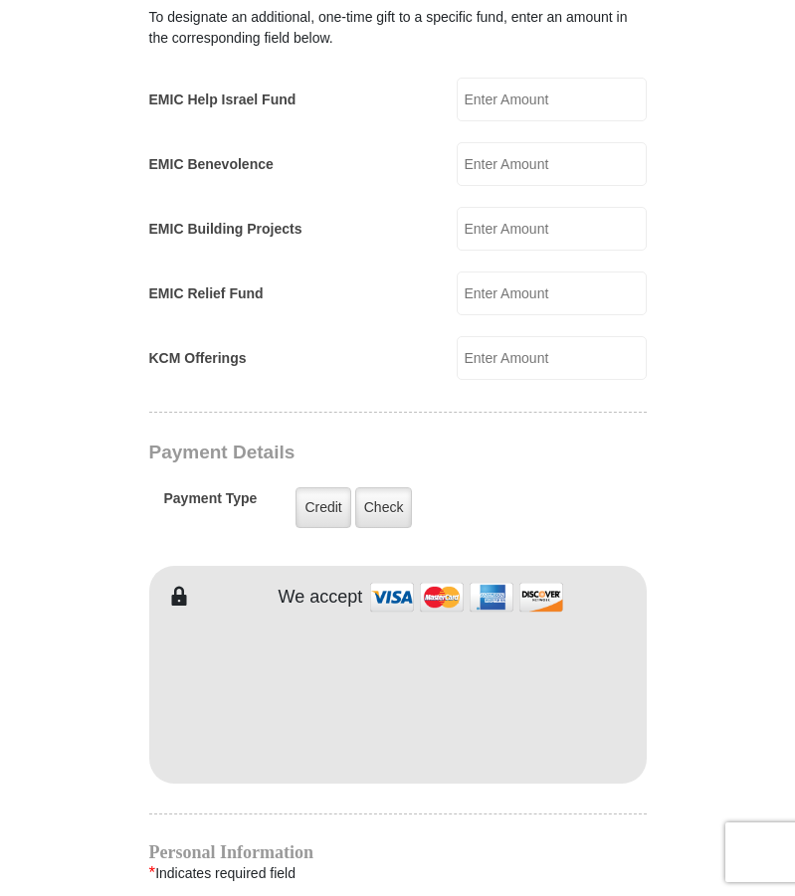 Image resolution: width=795 pixels, height=896 pixels. Describe the element at coordinates (226, 229) in the screenshot. I see `label: EMIC Building Projects` at that location.